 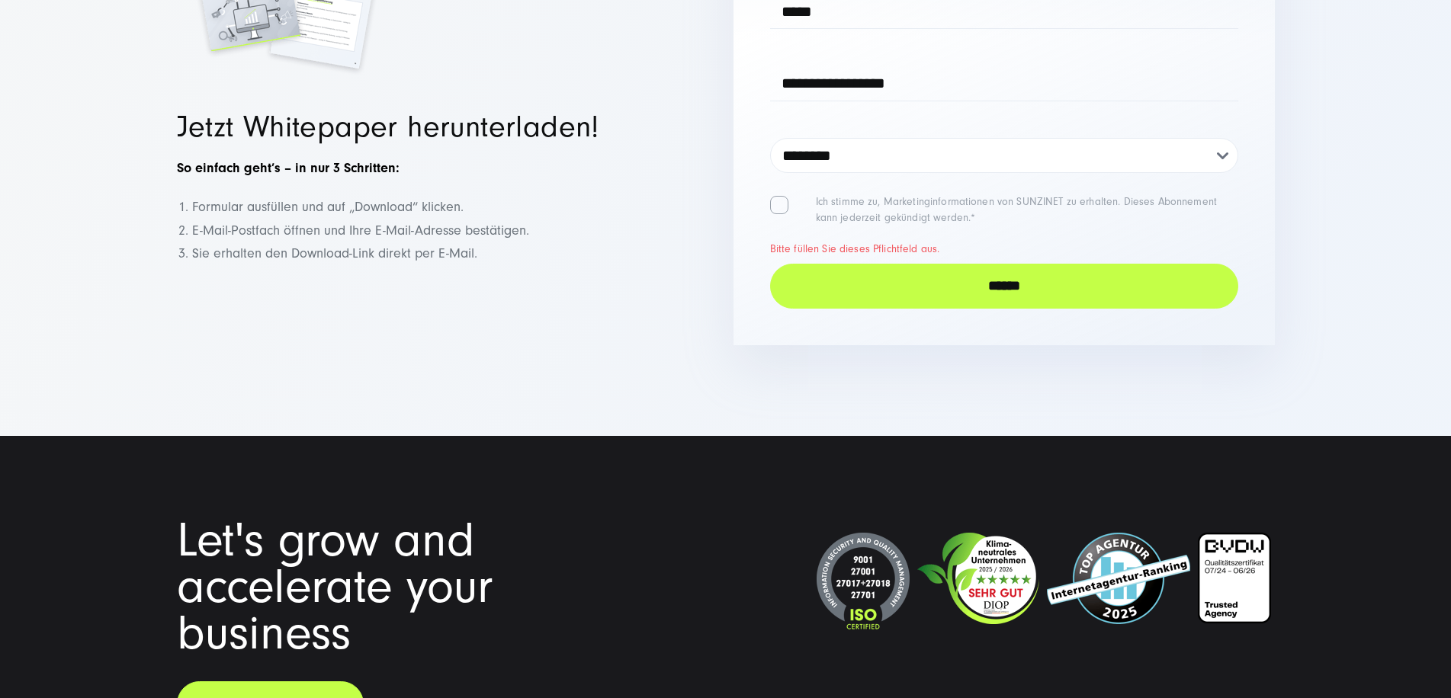 I want to click on strong: So einfach geht’s – in nur 3 Schritten:, so click(x=288, y=168).